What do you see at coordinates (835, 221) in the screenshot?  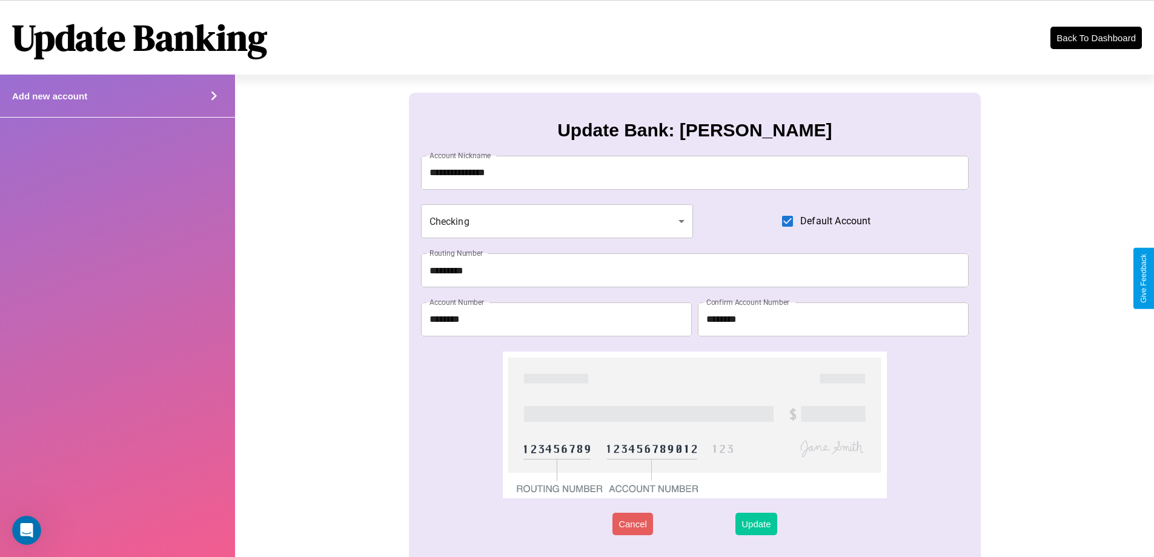 I see `span: Default Account` at bounding box center [835, 221].